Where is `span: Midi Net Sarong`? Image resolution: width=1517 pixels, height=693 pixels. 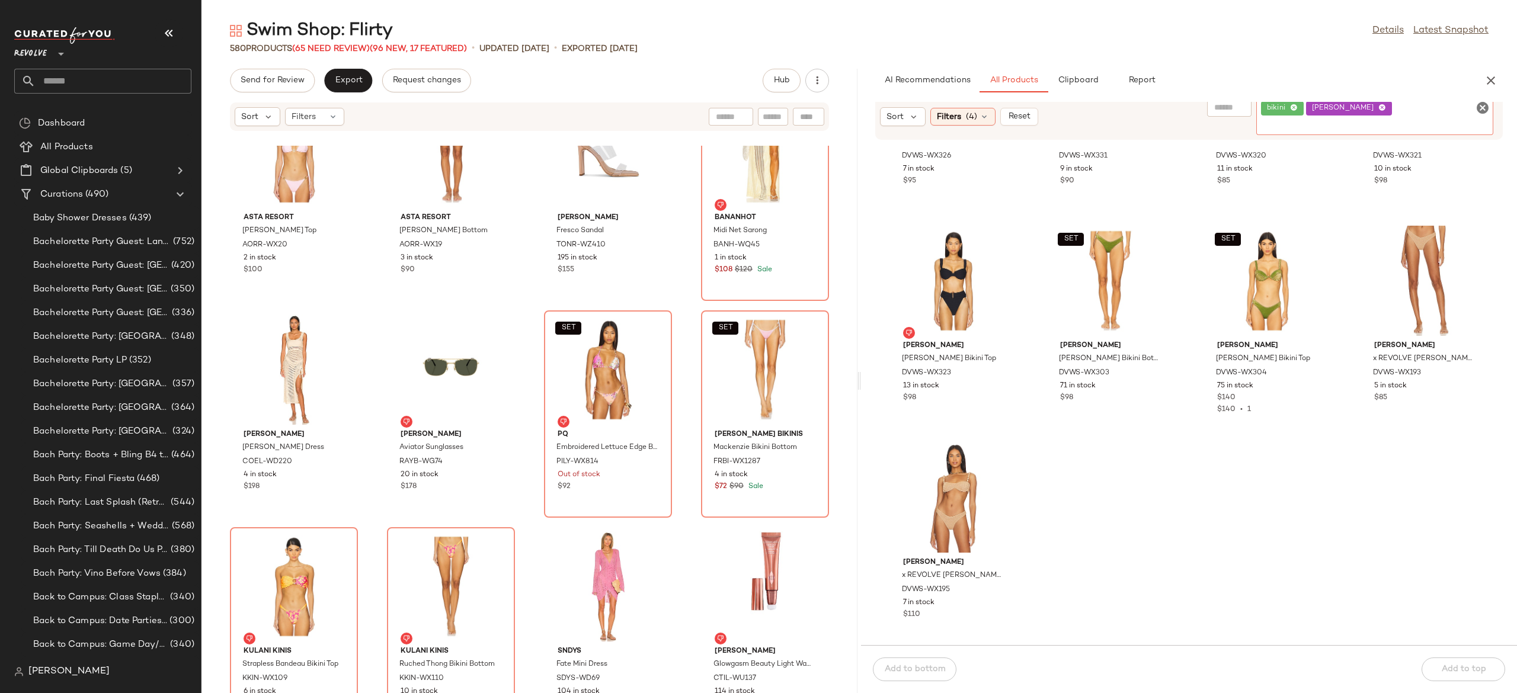 span: Midi Net Sarong is located at coordinates (740, 231).